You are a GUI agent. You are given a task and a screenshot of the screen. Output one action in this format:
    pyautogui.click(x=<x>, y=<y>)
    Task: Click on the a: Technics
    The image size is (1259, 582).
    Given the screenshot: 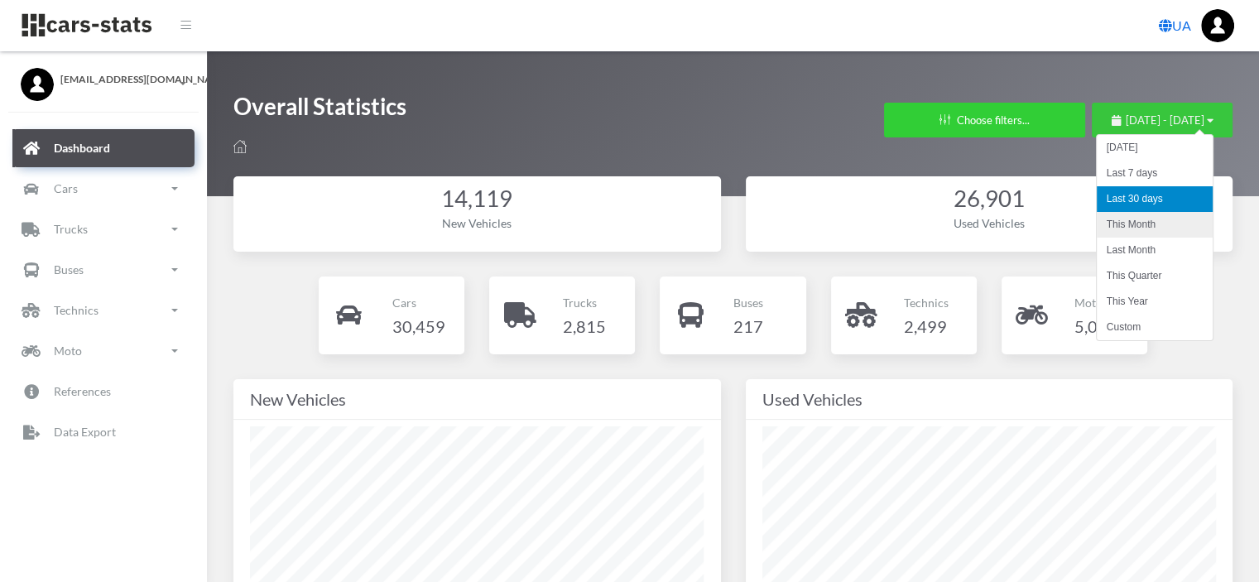 What is the action you would take?
    pyautogui.click(x=103, y=310)
    